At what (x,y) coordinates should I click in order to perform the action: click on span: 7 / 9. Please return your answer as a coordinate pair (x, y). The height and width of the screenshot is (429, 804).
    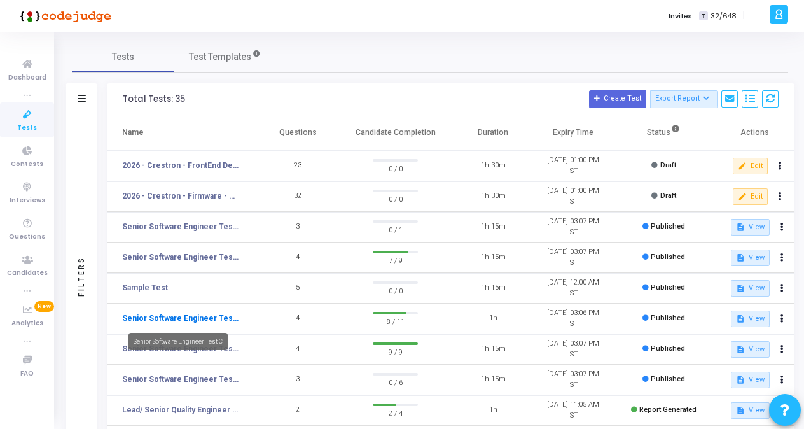
    Looking at the image, I should click on (395, 260).